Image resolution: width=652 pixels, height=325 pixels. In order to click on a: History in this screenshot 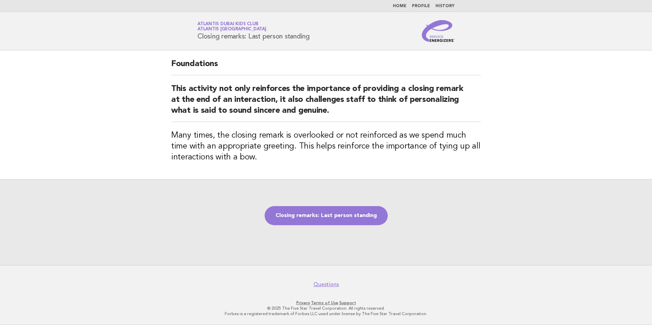, I will do `click(445, 6)`.